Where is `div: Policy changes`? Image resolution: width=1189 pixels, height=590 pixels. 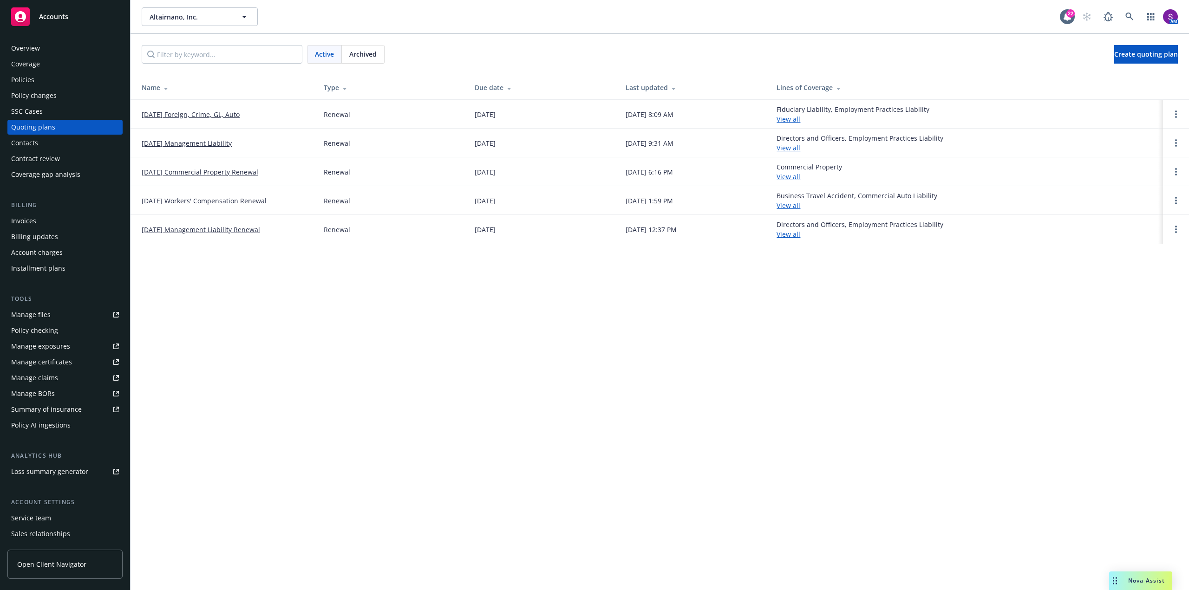 div: Policy changes is located at coordinates (34, 96).